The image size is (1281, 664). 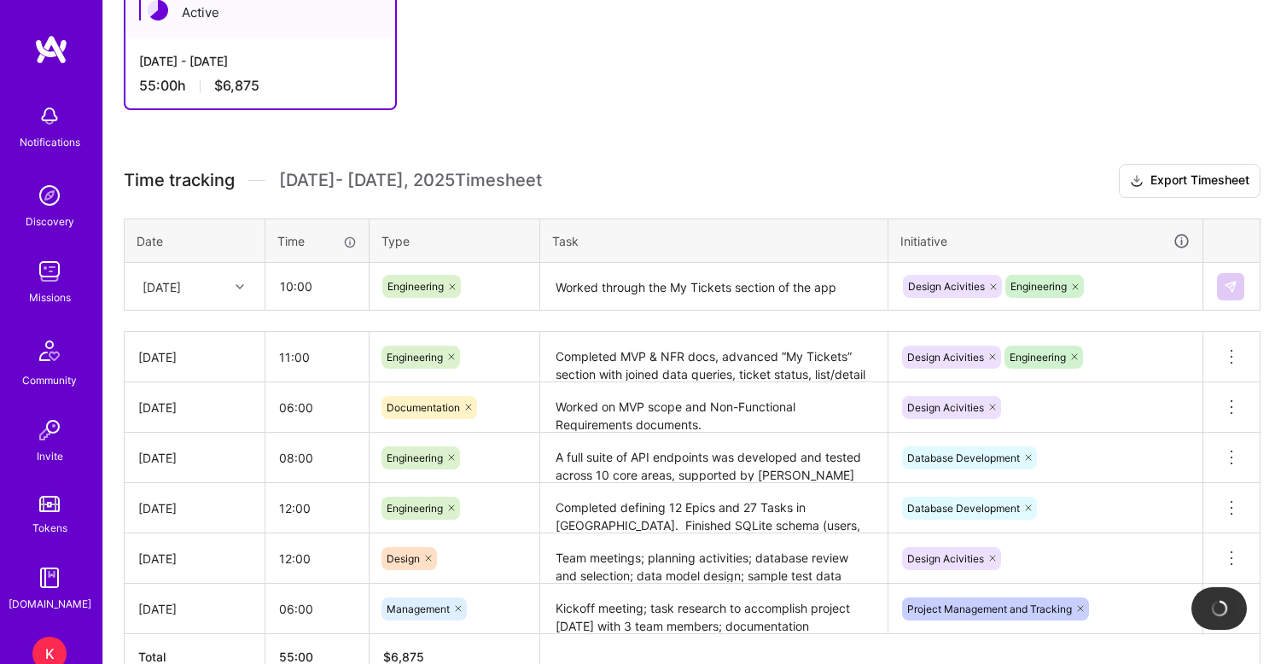 I want to click on span: Project Management and Tracking, so click(x=989, y=608).